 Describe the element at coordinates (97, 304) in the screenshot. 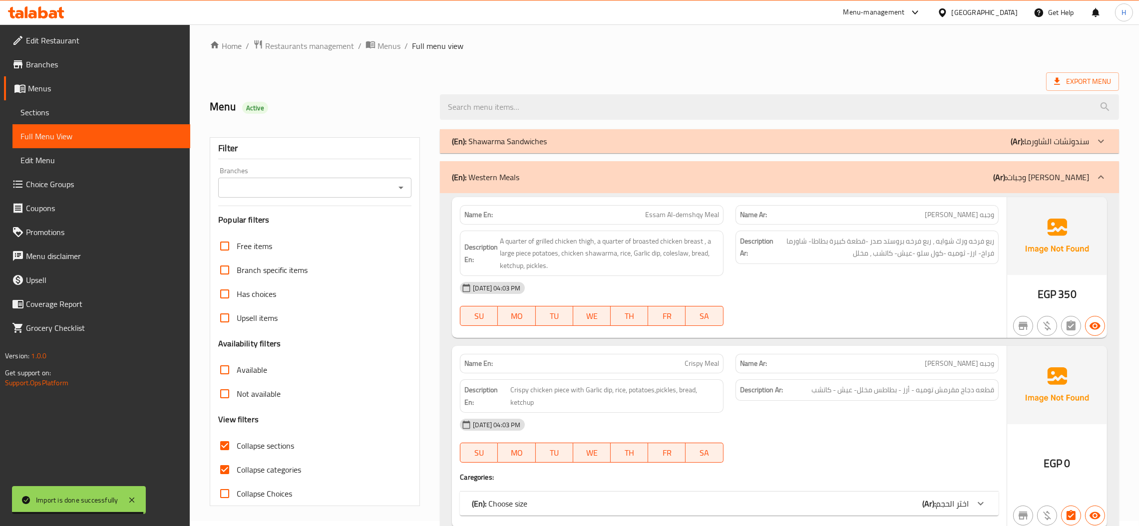

I see `a: Coverage Report` at that location.